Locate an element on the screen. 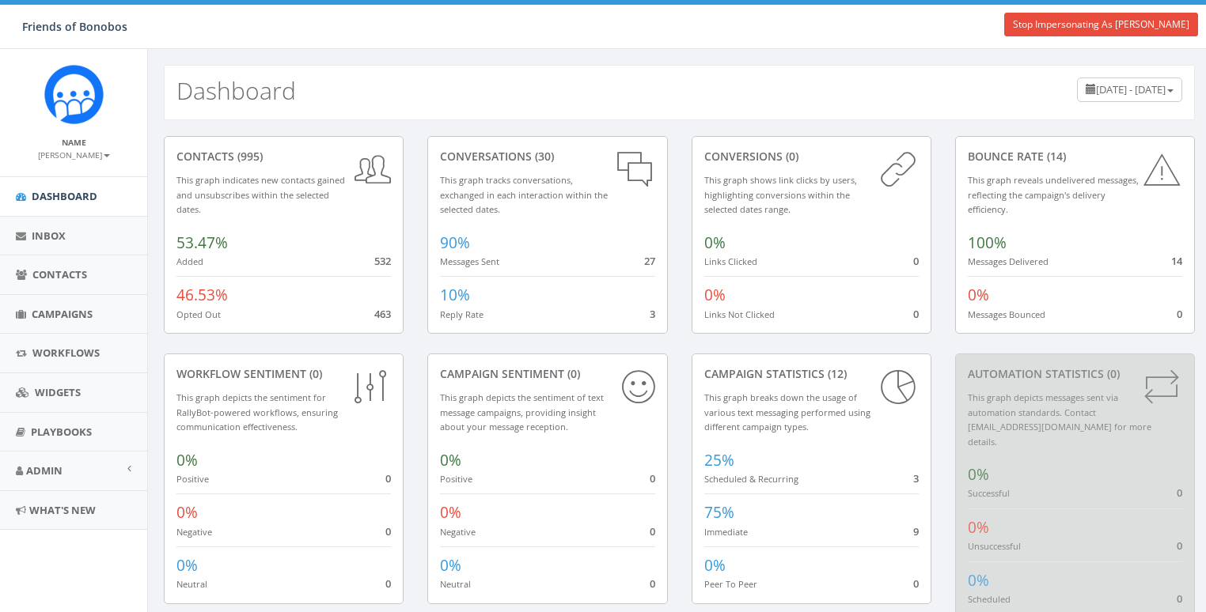 The width and height of the screenshot is (1206, 612). div: Bounce Rate is located at coordinates (1074, 157).